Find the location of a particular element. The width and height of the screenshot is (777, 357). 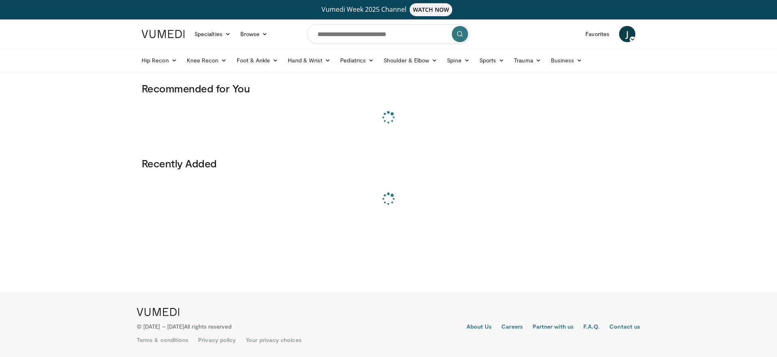

a: Specialties is located at coordinates (212, 34).